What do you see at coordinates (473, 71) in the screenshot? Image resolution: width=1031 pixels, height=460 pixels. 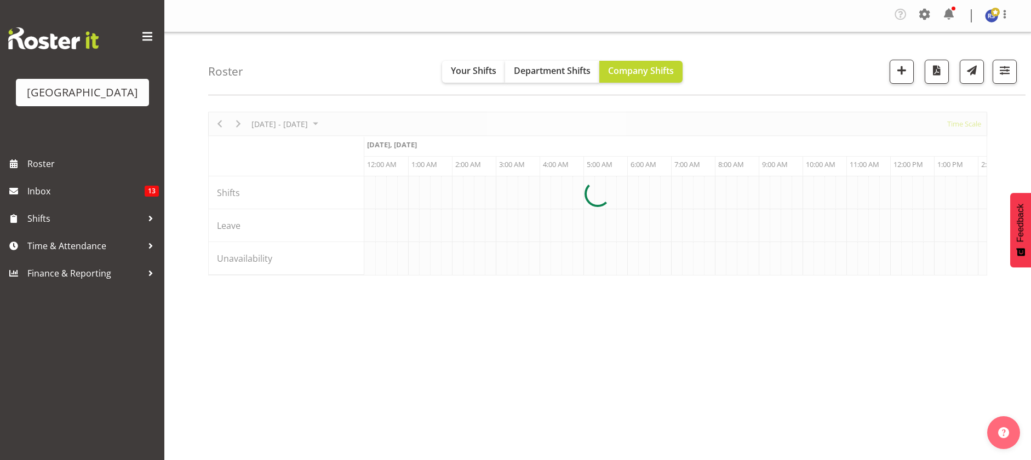 I see `span: Your Shifts` at bounding box center [473, 71].